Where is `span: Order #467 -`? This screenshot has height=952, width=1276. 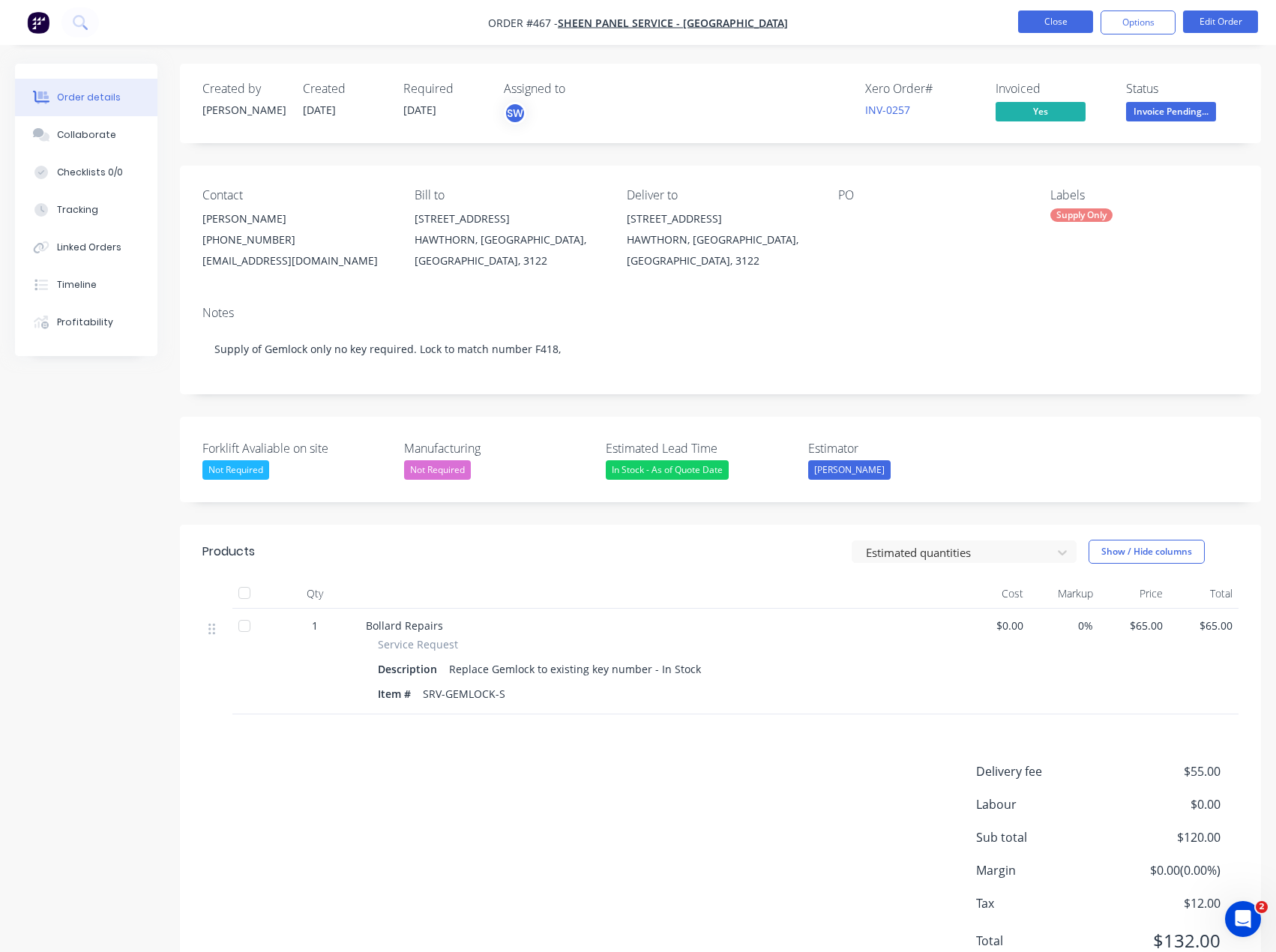 span: Order #467 - is located at coordinates (523, 23).